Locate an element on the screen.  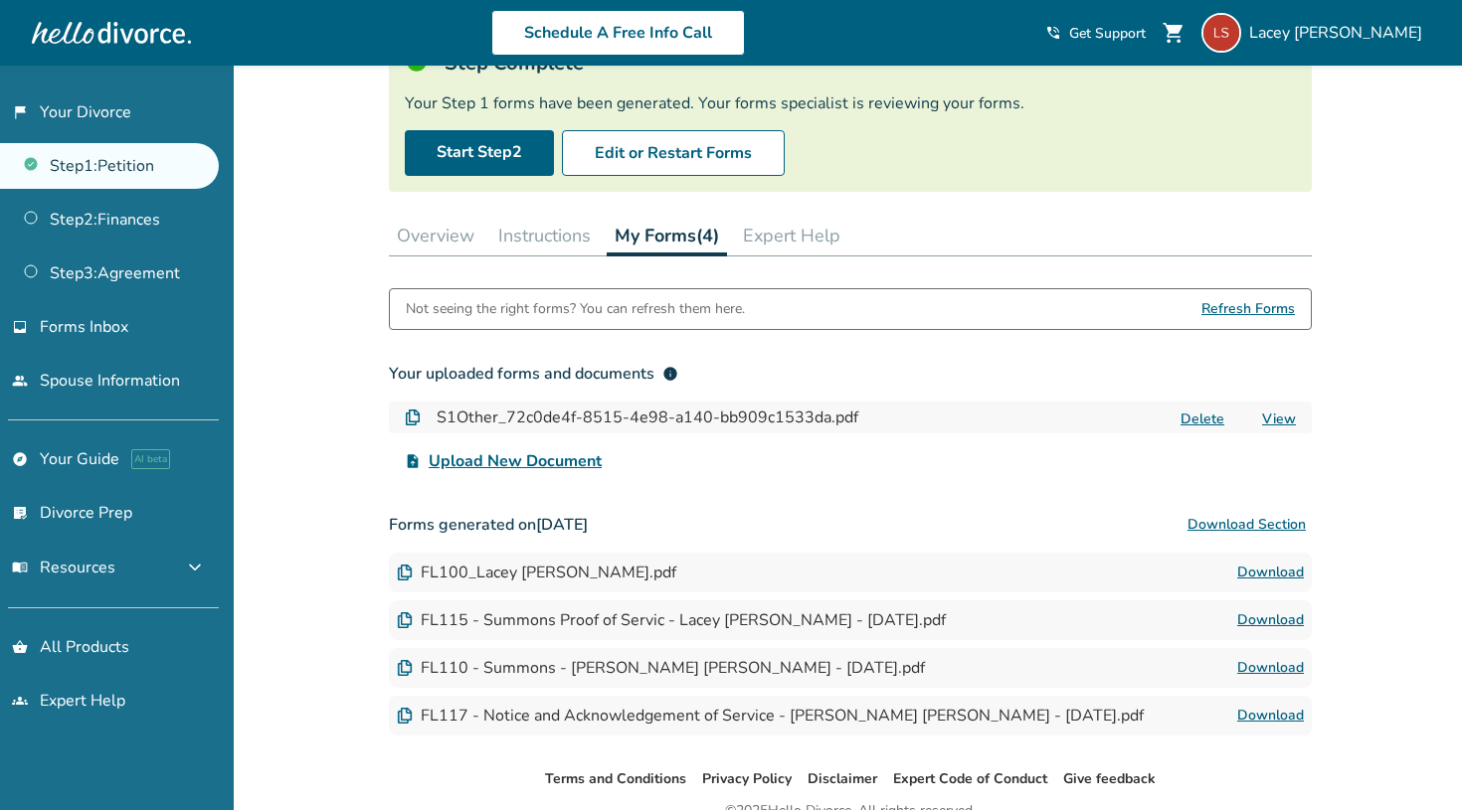
span: explore is located at coordinates (20, 459).